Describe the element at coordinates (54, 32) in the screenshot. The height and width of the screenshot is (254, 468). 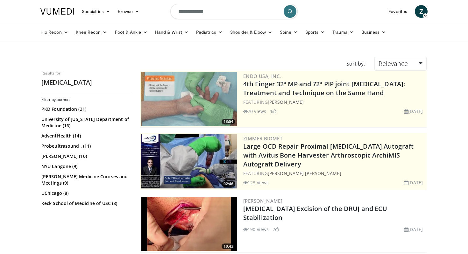
I see `a: Hip Recon` at that location.